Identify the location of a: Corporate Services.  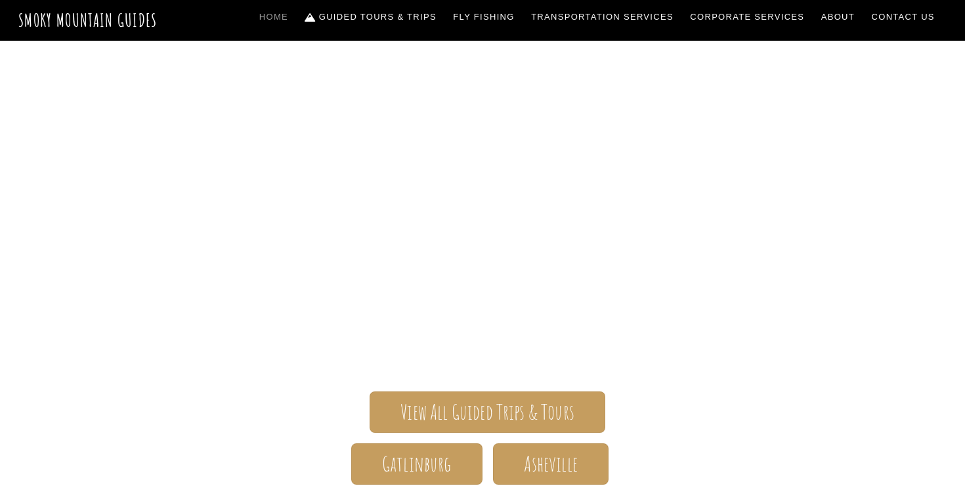
(748, 17).